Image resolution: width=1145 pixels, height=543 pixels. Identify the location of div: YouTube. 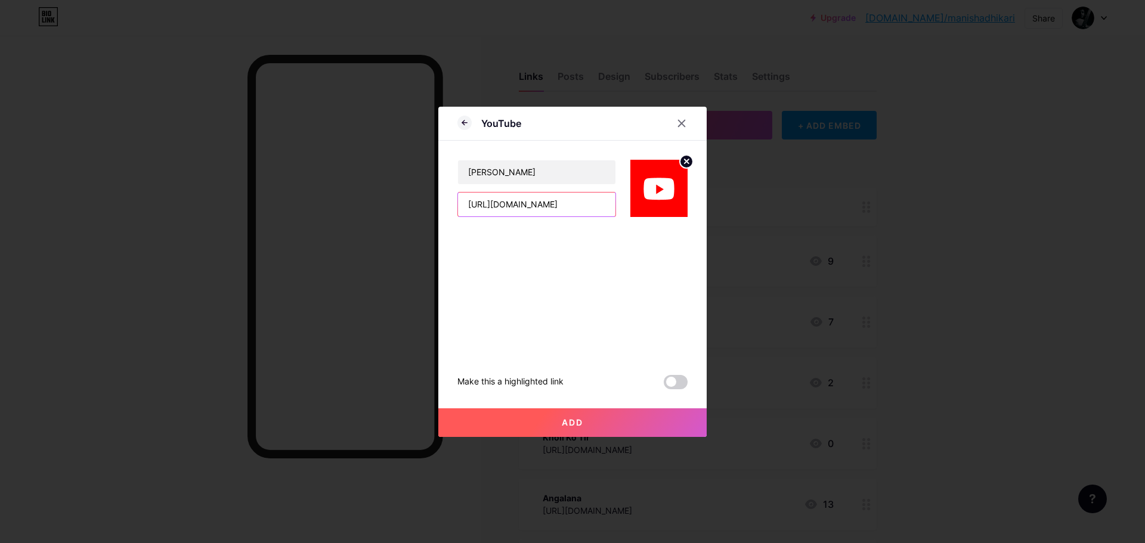
(501, 123).